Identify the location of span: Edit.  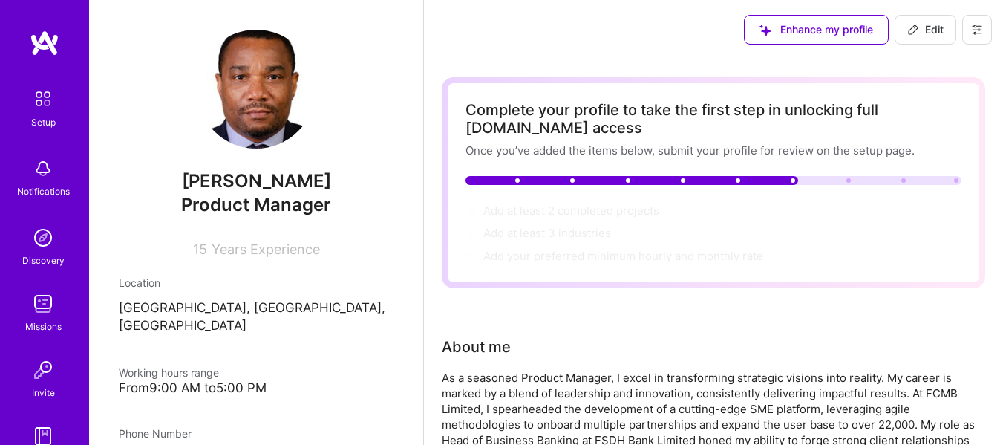
(925, 30).